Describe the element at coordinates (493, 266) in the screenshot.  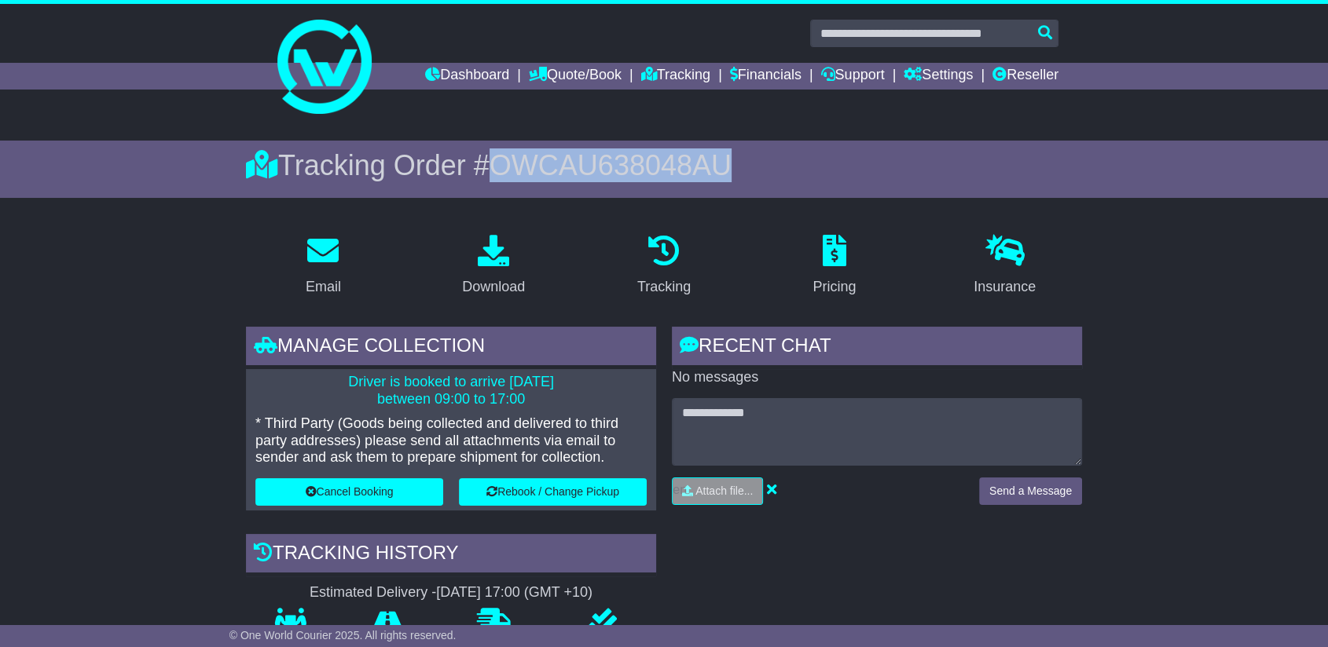
I see `a: Download` at that location.